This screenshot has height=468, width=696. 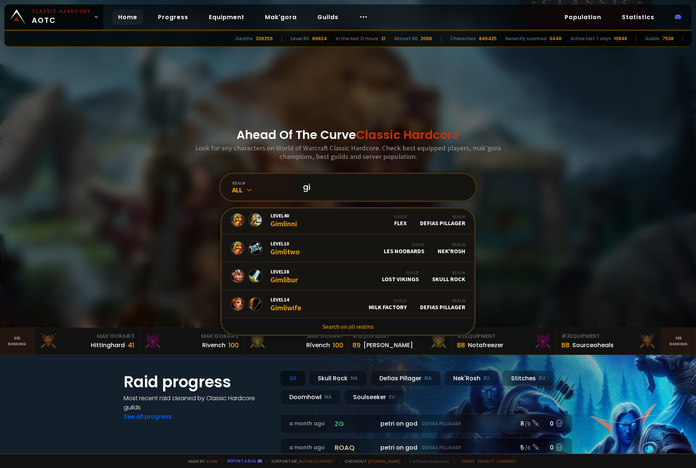 I want to click on a: #2Equipment88Notafreezer, so click(x=504, y=342).